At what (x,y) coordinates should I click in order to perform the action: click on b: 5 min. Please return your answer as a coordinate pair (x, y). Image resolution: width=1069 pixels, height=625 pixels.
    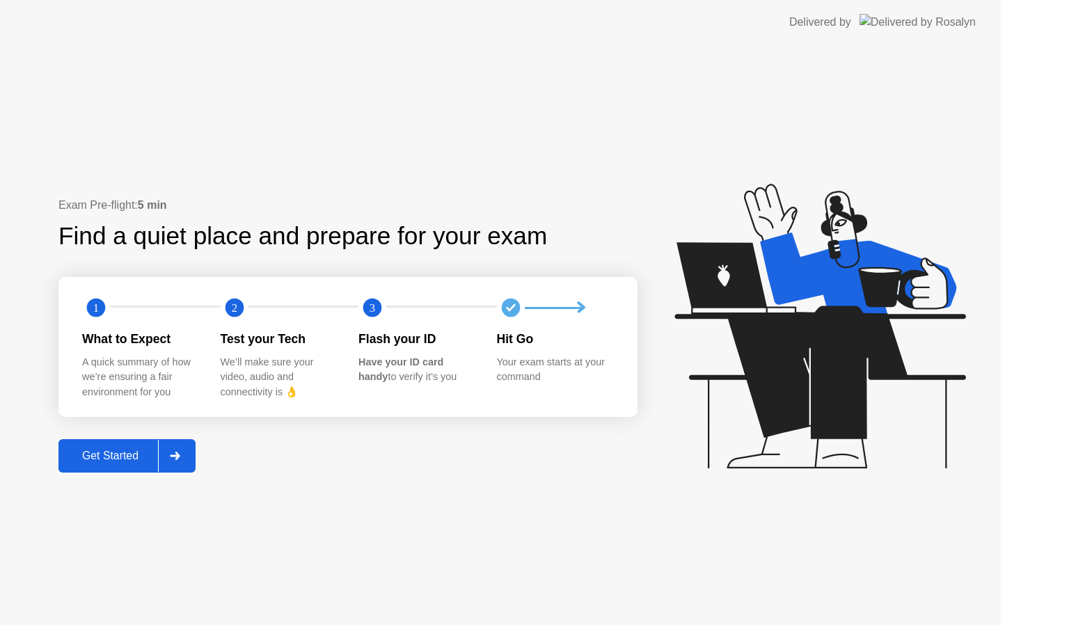
    Looking at the image, I should click on (152, 205).